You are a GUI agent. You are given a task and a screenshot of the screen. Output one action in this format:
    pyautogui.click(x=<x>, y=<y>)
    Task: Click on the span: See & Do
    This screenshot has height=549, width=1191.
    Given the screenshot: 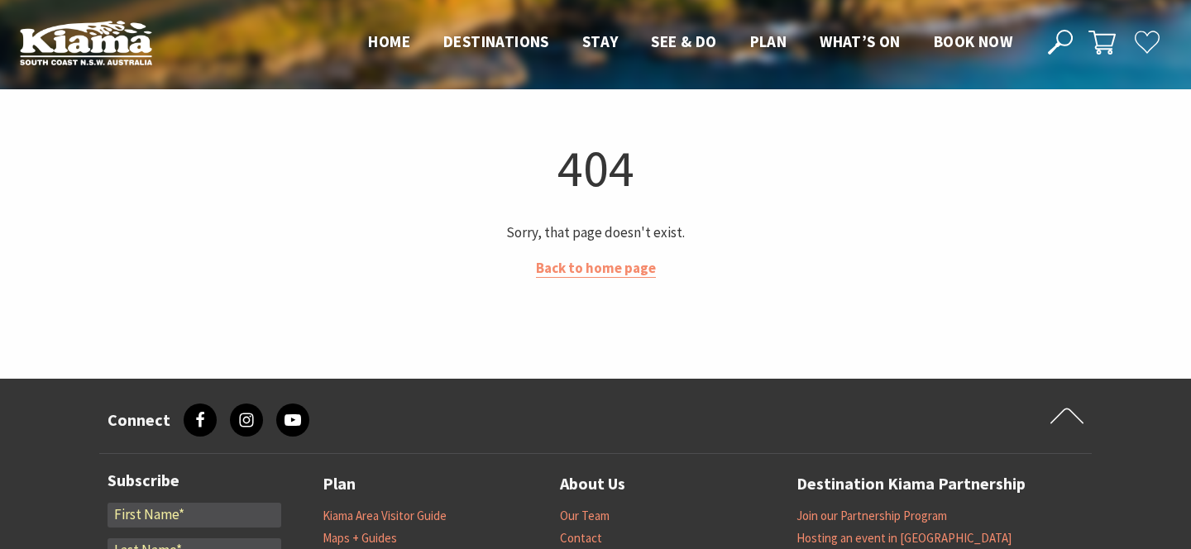 What is the action you would take?
    pyautogui.click(x=683, y=41)
    